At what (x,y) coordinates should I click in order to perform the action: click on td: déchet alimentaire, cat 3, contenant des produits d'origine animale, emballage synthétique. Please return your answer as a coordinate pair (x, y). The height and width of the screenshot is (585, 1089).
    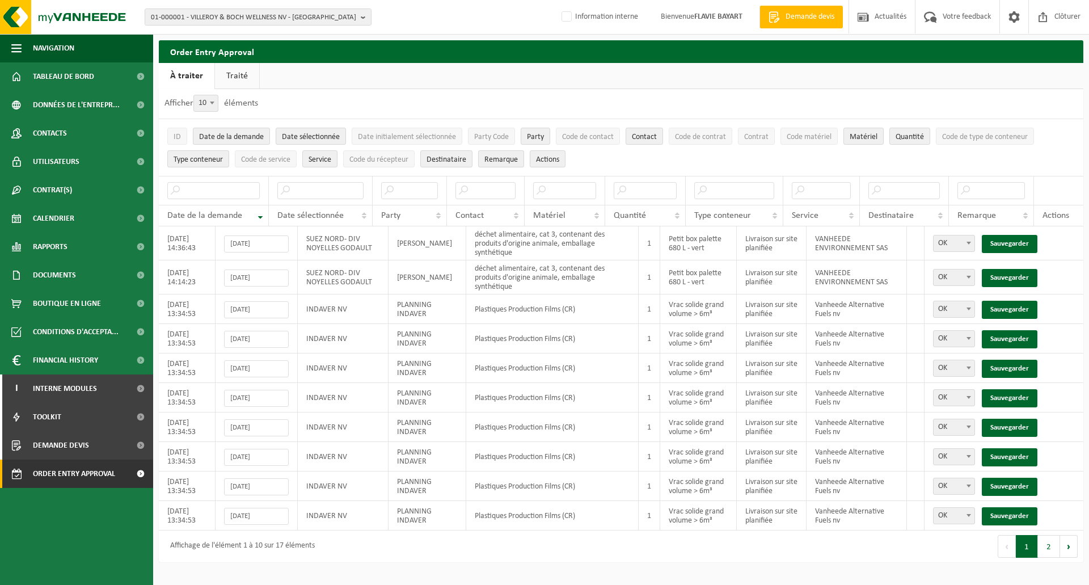
    Looking at the image, I should click on (553, 243).